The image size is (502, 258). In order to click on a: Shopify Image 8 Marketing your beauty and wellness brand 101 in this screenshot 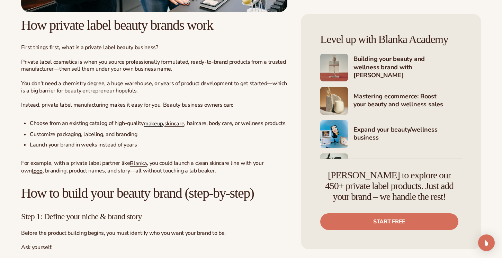, I will do `click(391, 167)`.